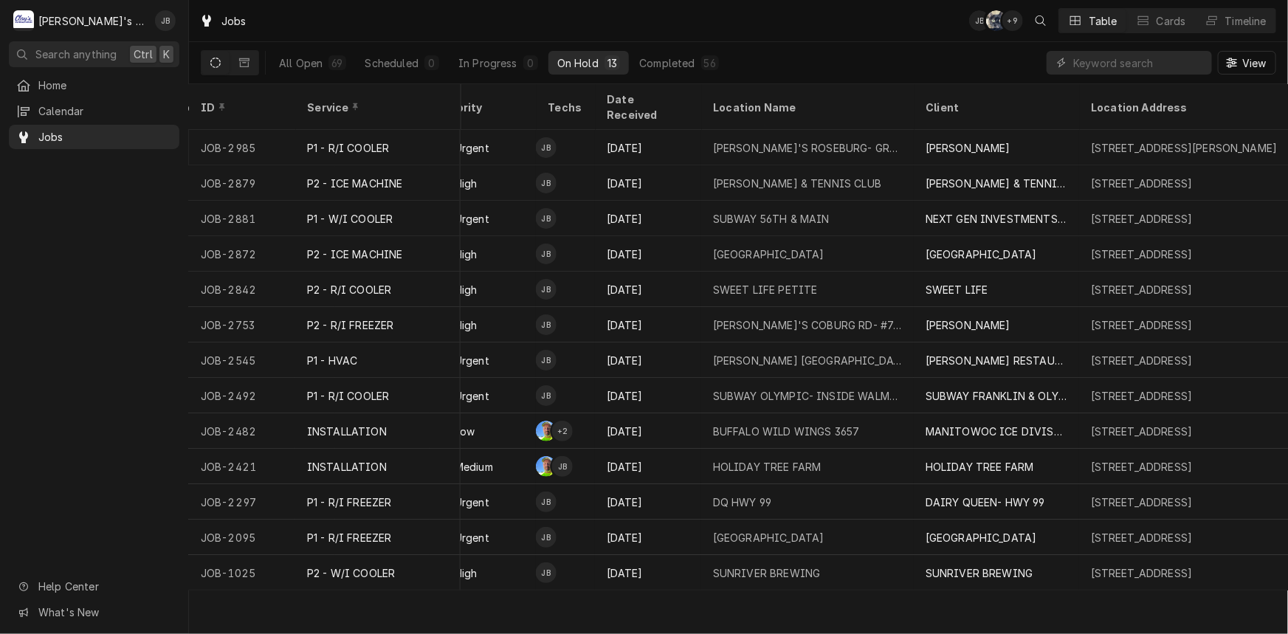  Describe the element at coordinates (667, 63) in the screenshot. I see `div: Completed` at that location.